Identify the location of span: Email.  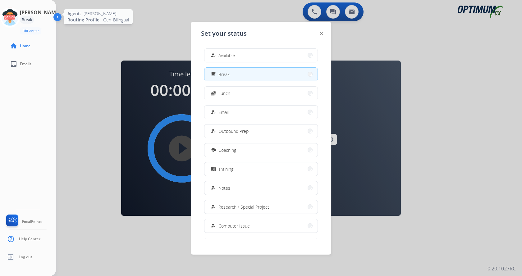
(223, 112).